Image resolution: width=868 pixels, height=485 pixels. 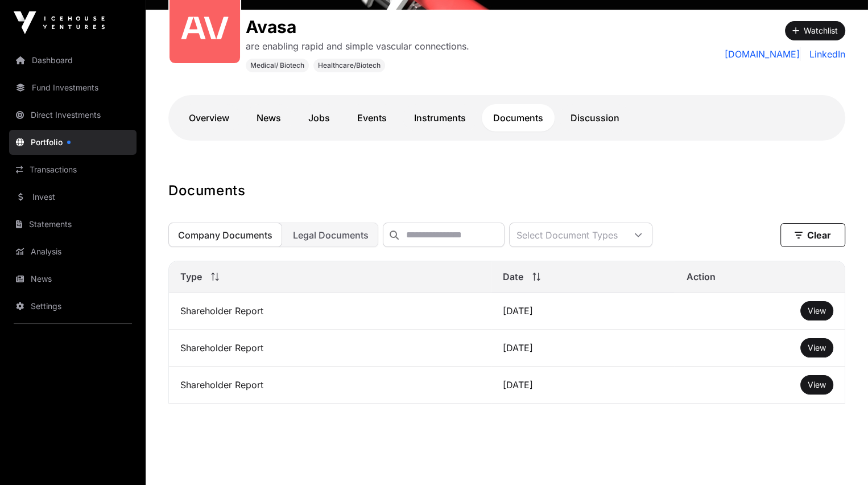 What do you see at coordinates (277, 65) in the screenshot?
I see `span: Medical/ Biotech` at bounding box center [277, 65].